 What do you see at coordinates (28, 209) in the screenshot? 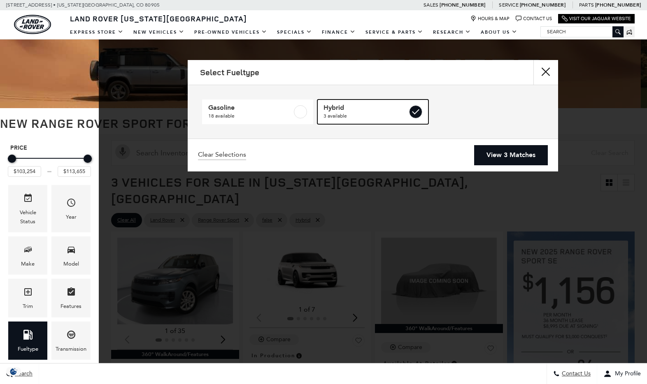
I see `div: VehicleVehicle Status` at bounding box center [28, 209].